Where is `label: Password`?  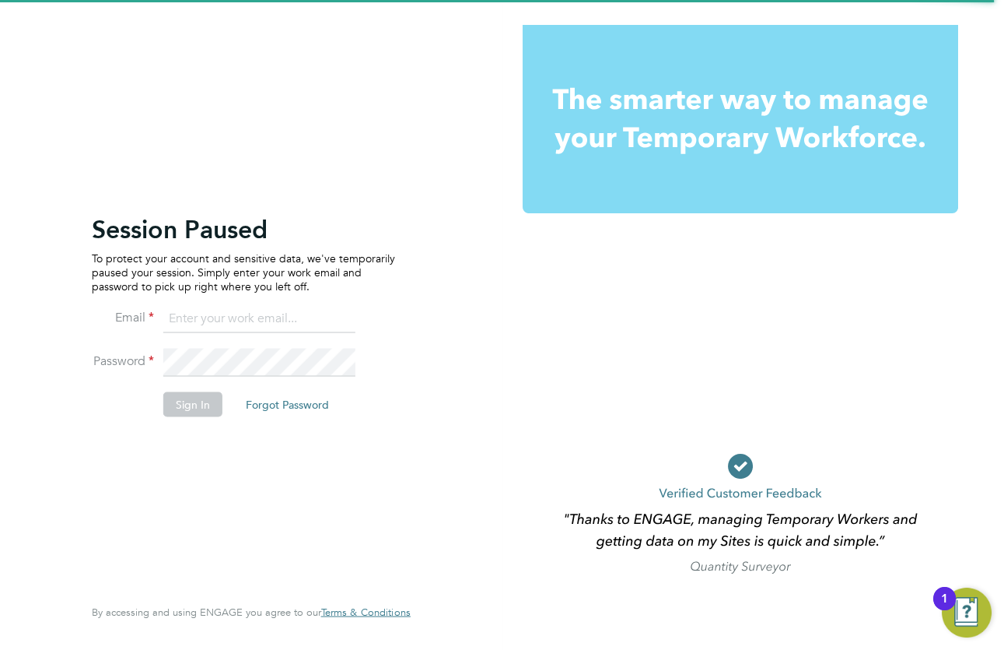
label: Password is located at coordinates (123, 360).